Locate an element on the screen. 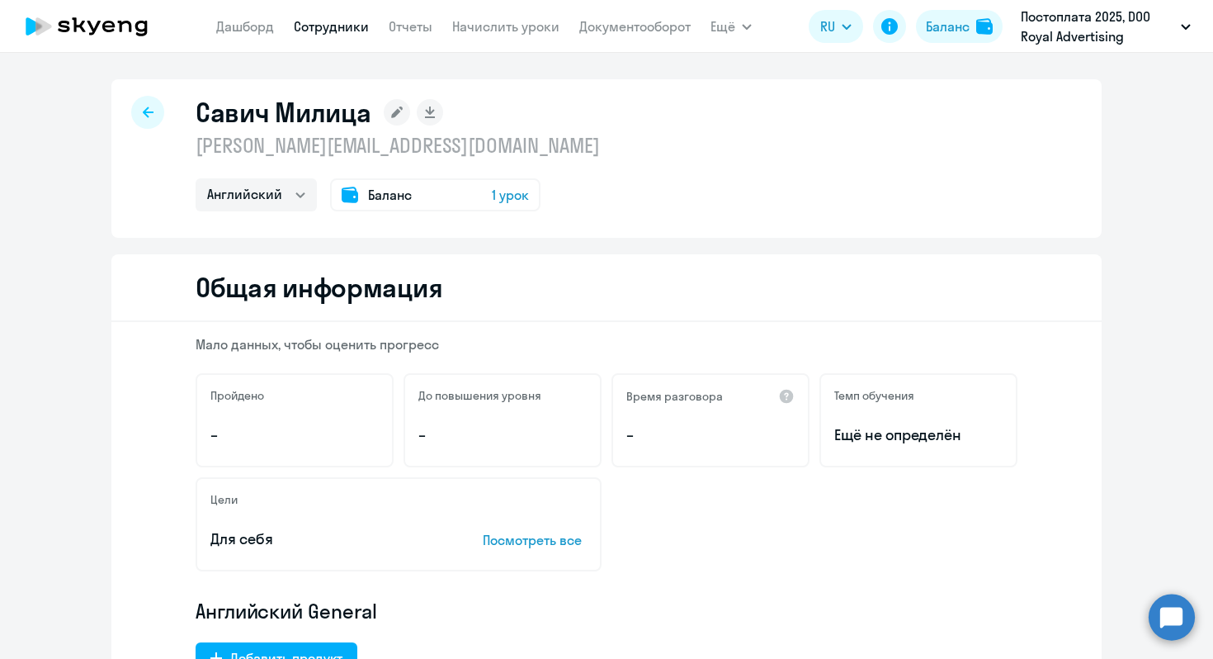 The image size is (1213, 659). h5: Пройдено is located at coordinates (237, 395).